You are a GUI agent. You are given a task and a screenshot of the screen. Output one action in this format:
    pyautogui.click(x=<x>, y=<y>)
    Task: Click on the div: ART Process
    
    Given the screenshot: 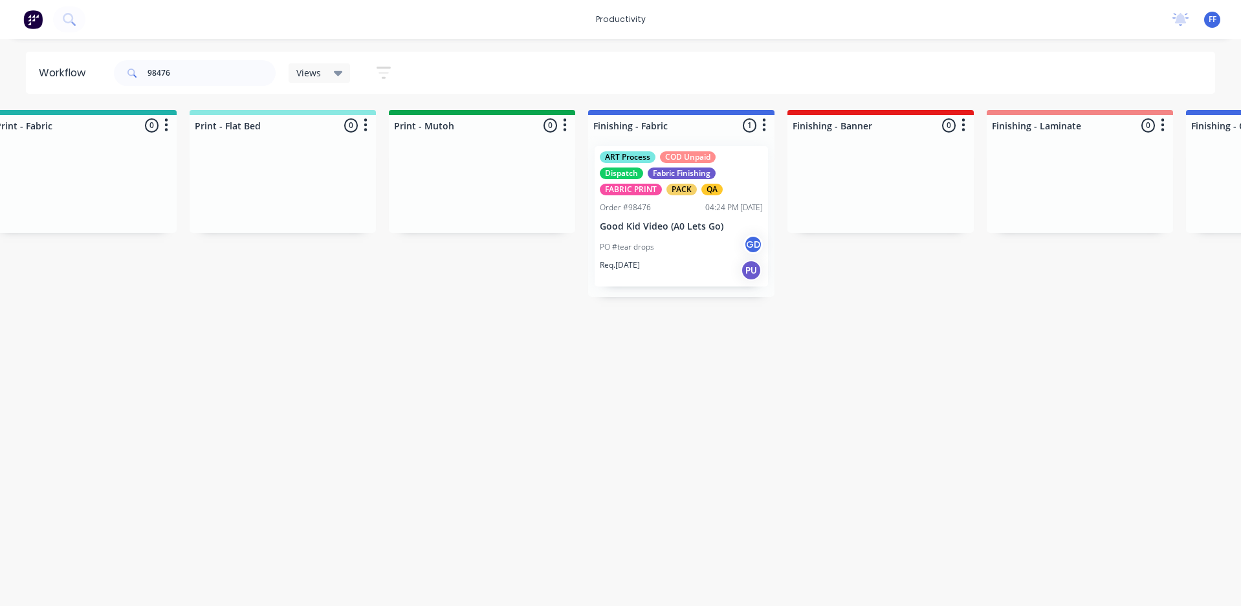 What is the action you would take?
    pyautogui.click(x=627, y=157)
    